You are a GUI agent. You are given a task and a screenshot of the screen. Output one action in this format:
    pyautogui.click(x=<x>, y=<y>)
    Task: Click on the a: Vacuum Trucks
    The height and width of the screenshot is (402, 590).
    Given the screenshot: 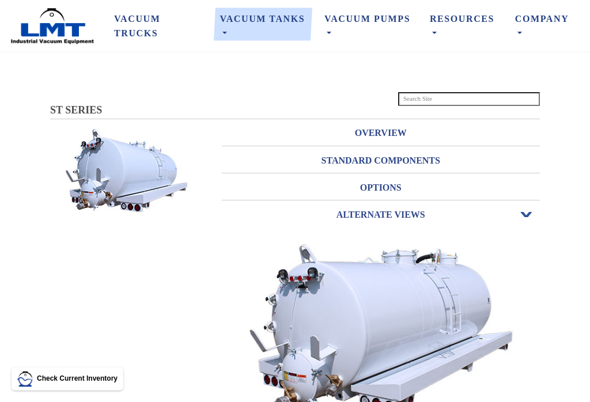 What is the action you would take?
    pyautogui.click(x=158, y=26)
    